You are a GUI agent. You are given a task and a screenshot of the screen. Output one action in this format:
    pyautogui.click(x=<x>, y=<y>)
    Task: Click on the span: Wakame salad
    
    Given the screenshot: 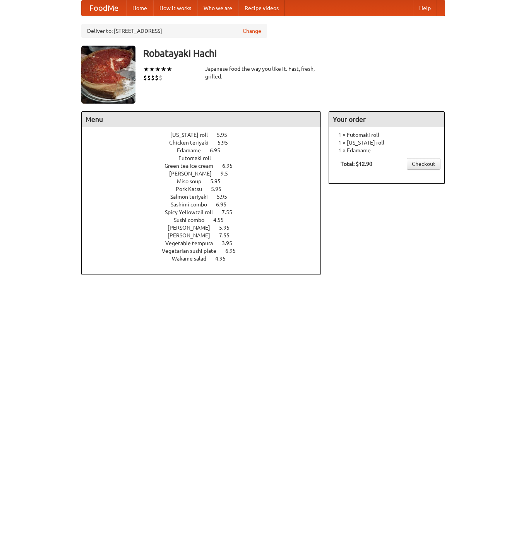 What is the action you would take?
    pyautogui.click(x=193, y=259)
    